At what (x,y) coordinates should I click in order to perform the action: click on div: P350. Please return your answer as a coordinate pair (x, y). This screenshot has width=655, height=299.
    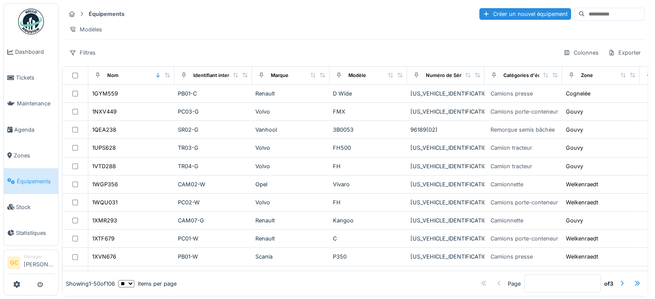
    Looking at the image, I should click on (368, 257).